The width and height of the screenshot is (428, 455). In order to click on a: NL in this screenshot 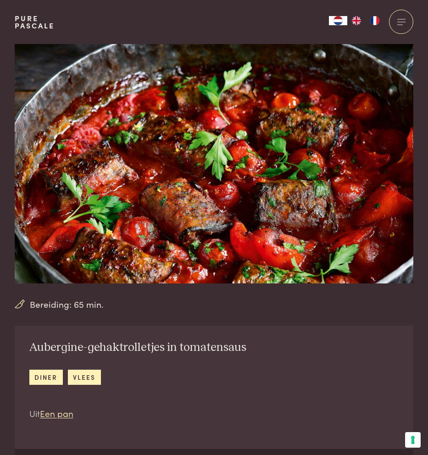, I will do `click(338, 21)`.